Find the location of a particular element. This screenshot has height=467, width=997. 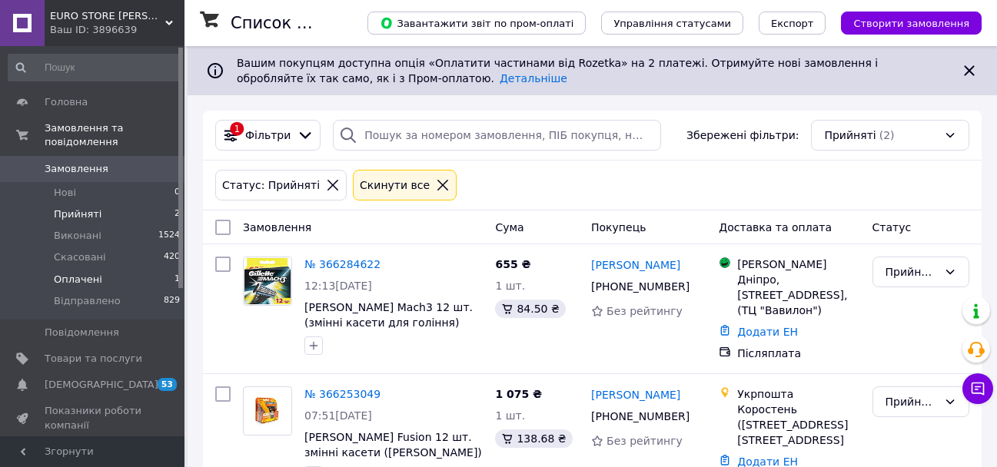

span: 1 is located at coordinates (177, 280).